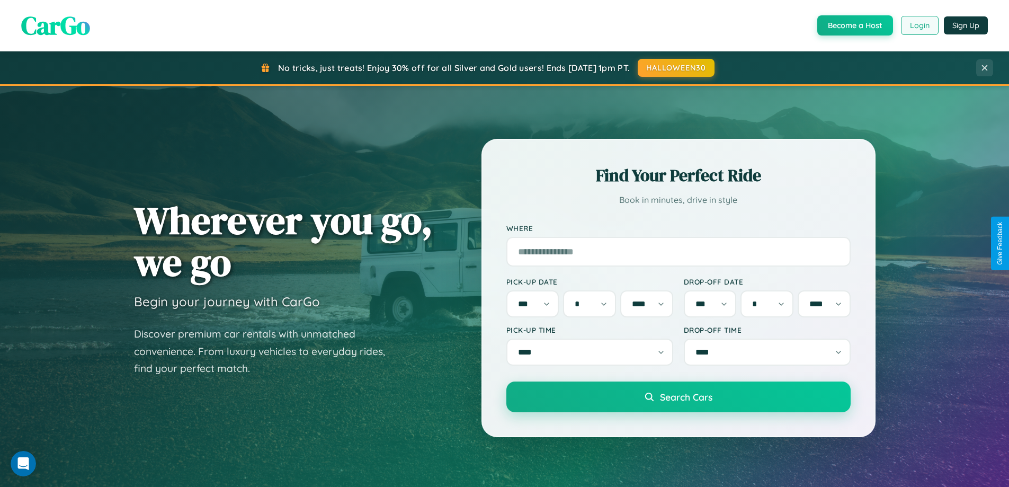 This screenshot has height=487, width=1009. Describe the element at coordinates (676, 68) in the screenshot. I see `button: HALLOWEEN30` at that location.